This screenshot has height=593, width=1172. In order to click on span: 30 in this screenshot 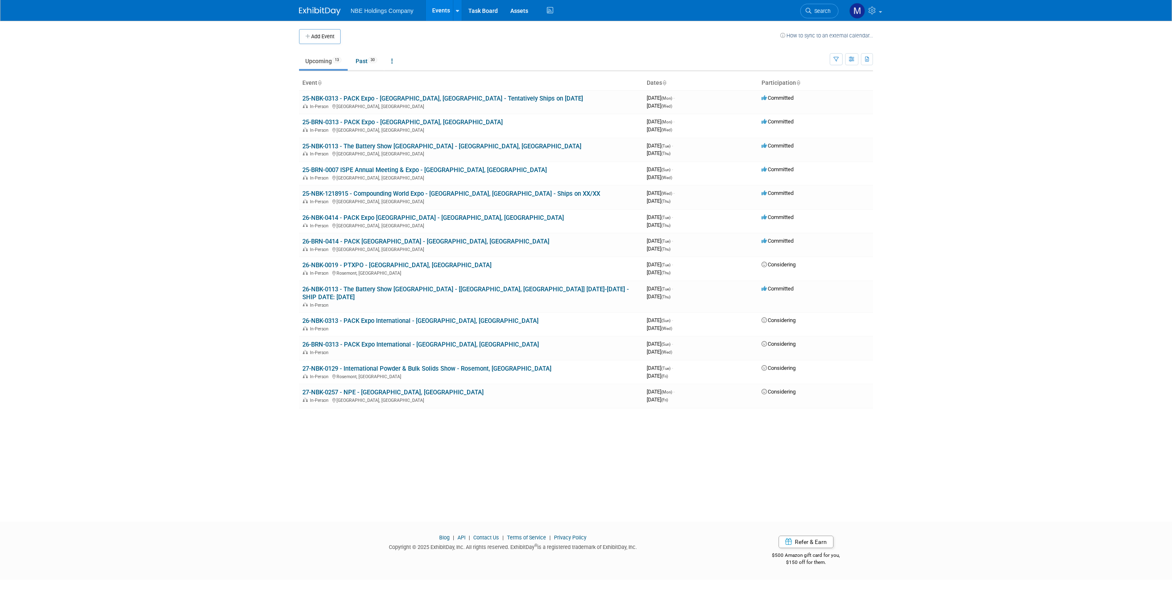, I will do `click(373, 60)`.